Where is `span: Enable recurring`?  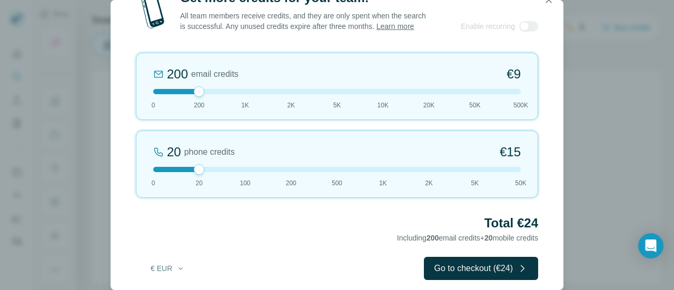
span: Enable recurring is located at coordinates (487, 26).